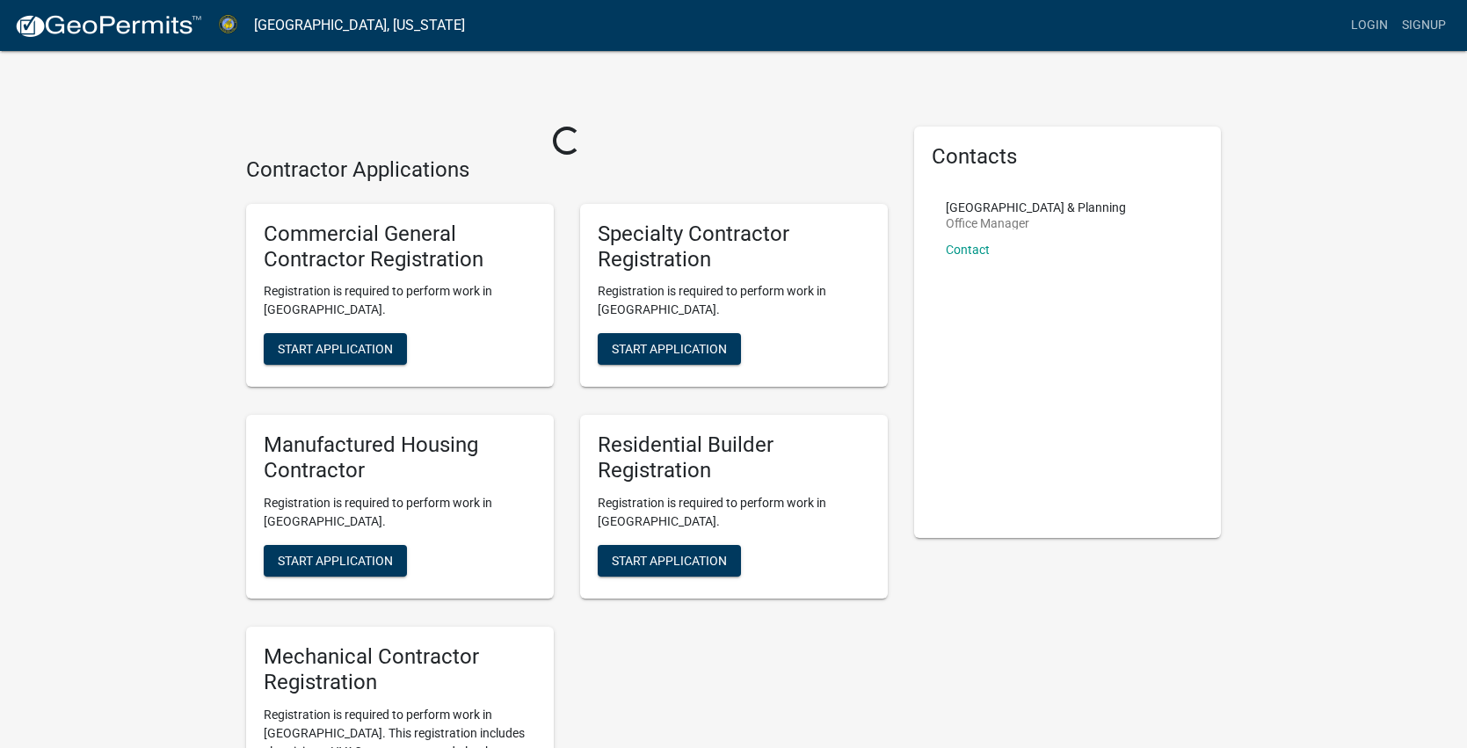  What do you see at coordinates (1370, 25) in the screenshot?
I see `a: Login` at bounding box center [1370, 25].